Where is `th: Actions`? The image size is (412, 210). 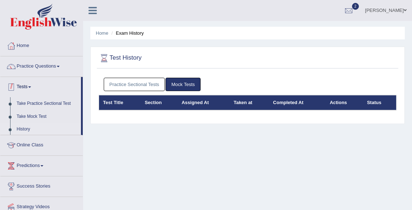
th: Actions is located at coordinates (344, 103).